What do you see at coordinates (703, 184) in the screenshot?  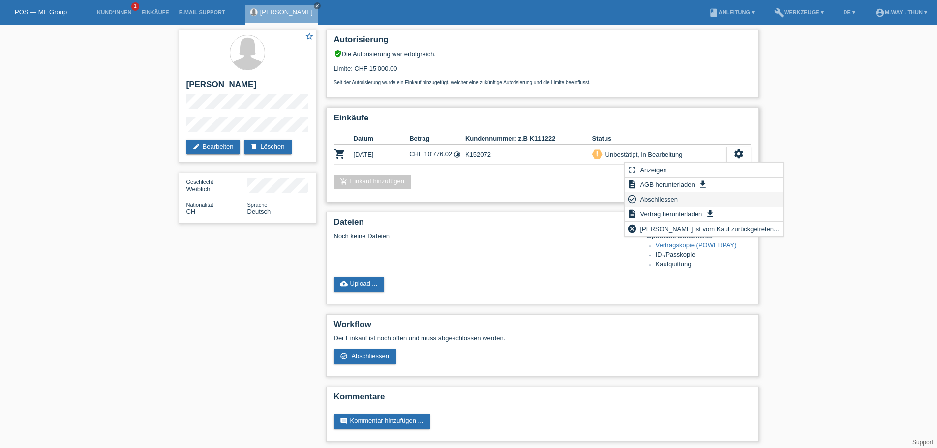 I see `i: get_app` at bounding box center [703, 184].